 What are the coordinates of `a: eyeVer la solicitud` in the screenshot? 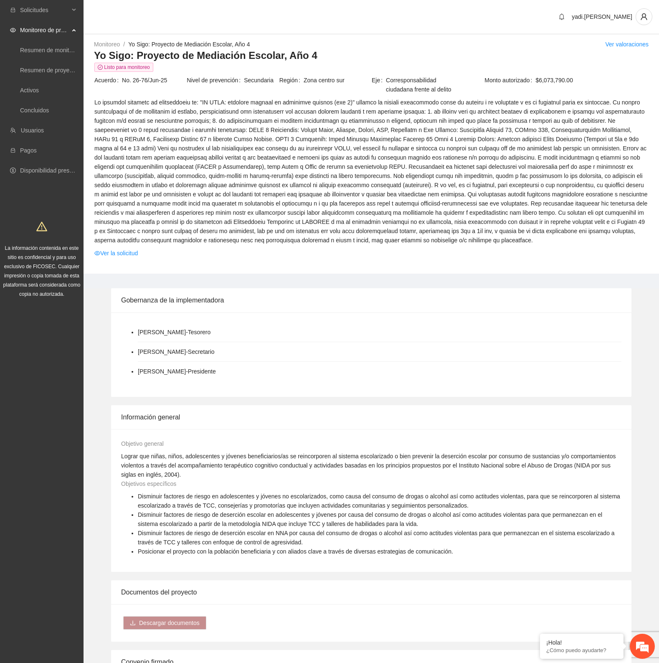 It's located at (116, 253).